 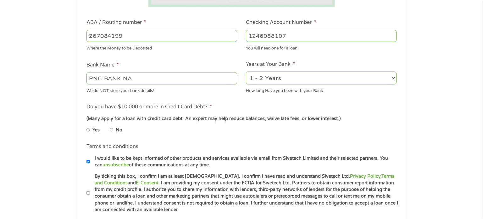 I want to click on label: Bank Name, so click(x=103, y=65).